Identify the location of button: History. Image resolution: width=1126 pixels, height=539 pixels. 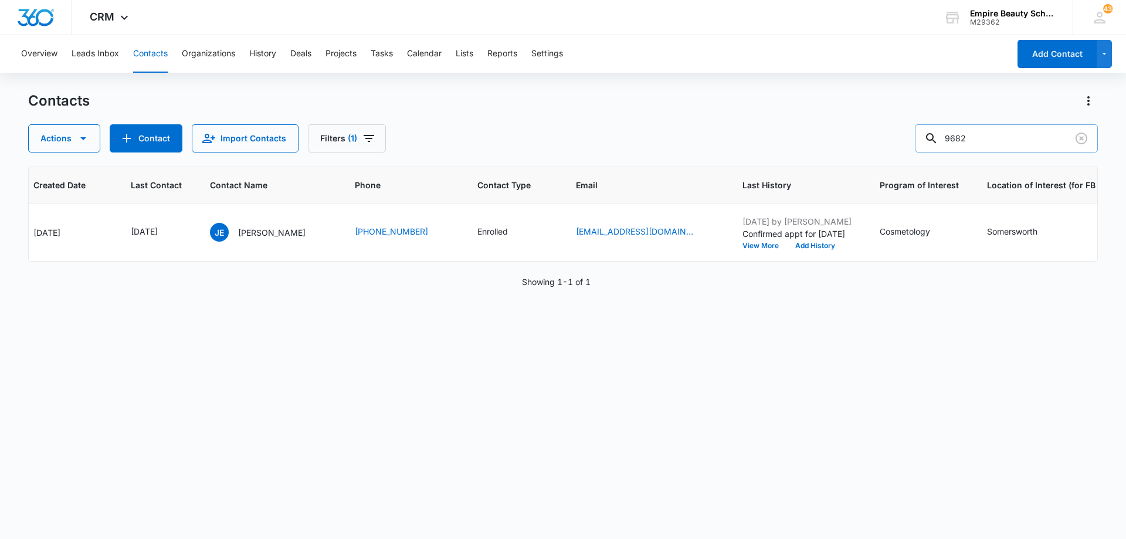
(263, 54).